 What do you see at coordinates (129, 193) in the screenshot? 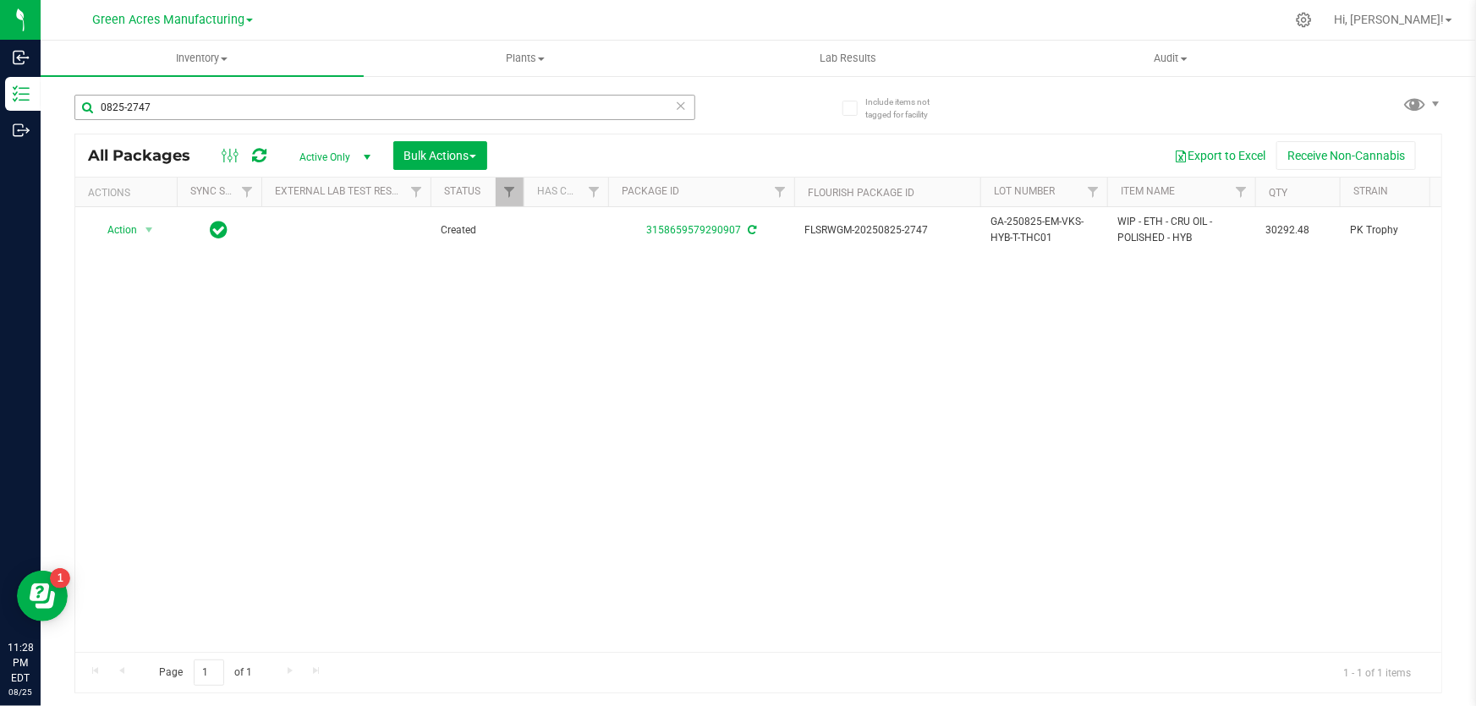
I see `div: Actions` at bounding box center [129, 193].